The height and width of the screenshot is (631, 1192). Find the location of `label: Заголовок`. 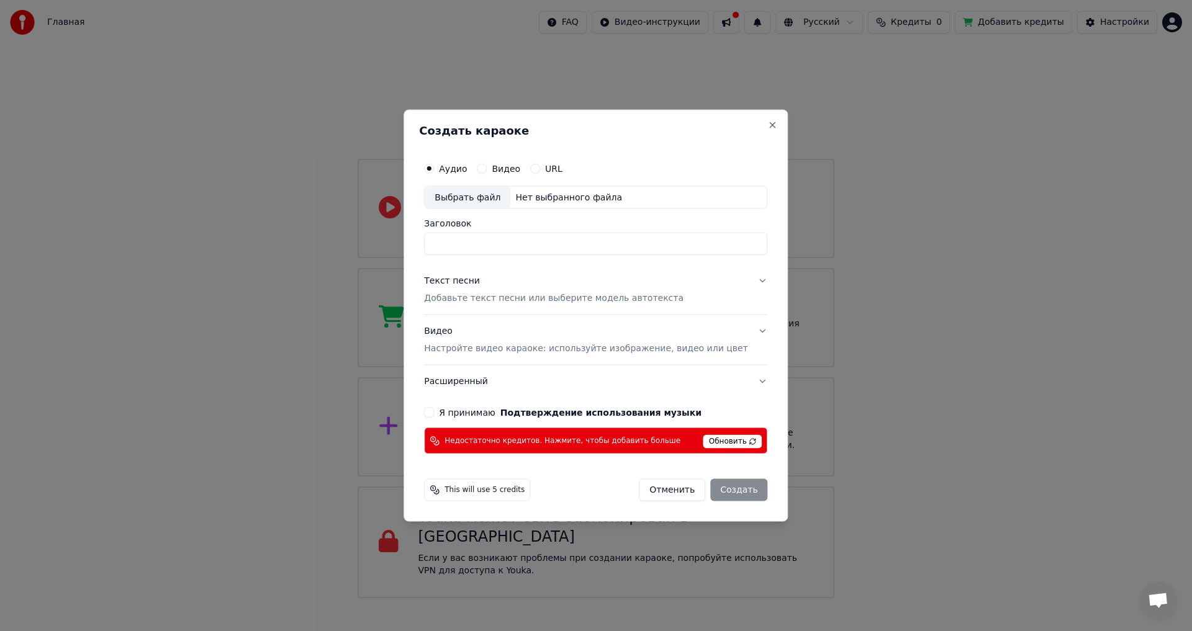

label: Заголовок is located at coordinates (595, 224).